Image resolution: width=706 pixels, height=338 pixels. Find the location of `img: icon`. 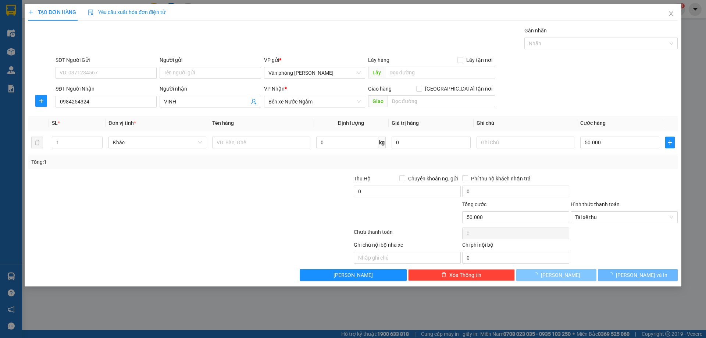

img: icon is located at coordinates (91, 13).